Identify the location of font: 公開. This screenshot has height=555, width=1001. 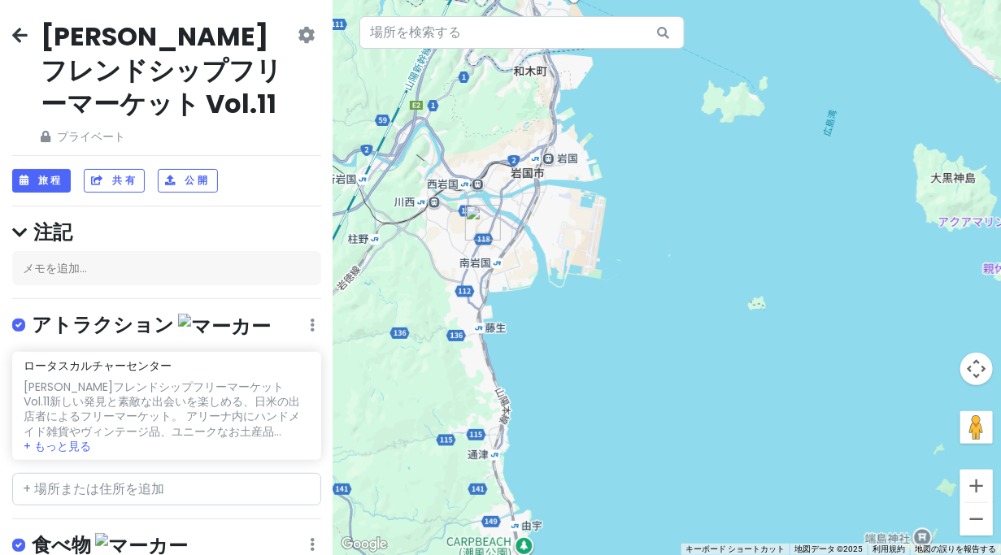
(197, 180).